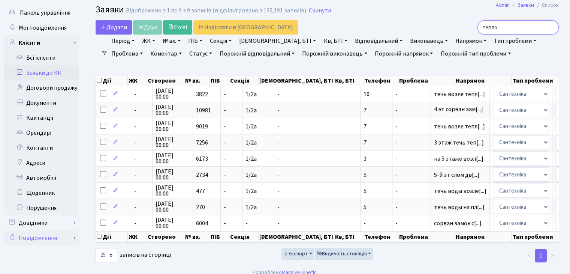  I want to click on span: Експорт, so click(295, 253).